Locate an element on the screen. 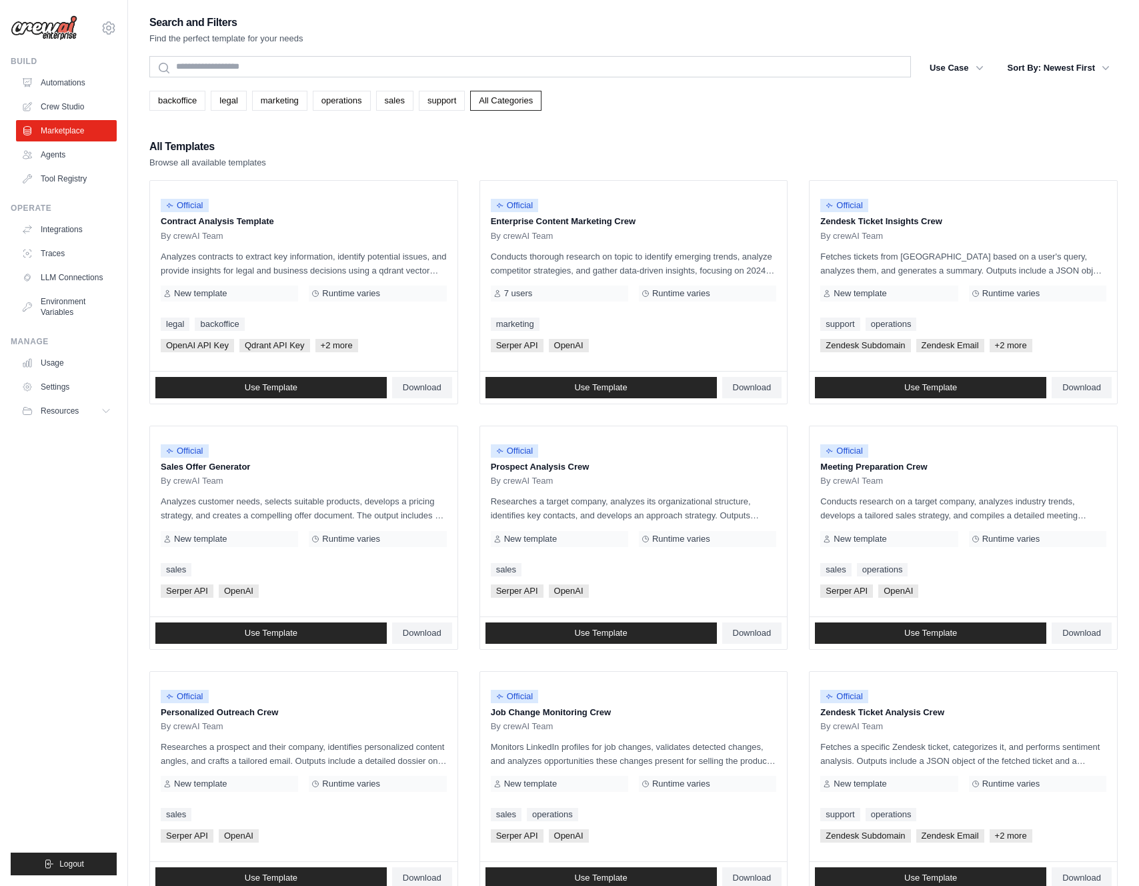 The image size is (1139, 886). div: Manage is located at coordinates (63, 342).